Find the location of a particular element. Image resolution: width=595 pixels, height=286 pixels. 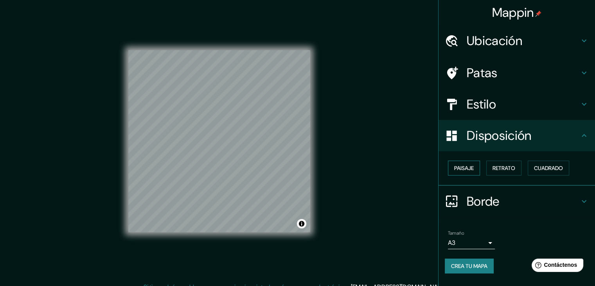

div: A3 is located at coordinates (472, 243).